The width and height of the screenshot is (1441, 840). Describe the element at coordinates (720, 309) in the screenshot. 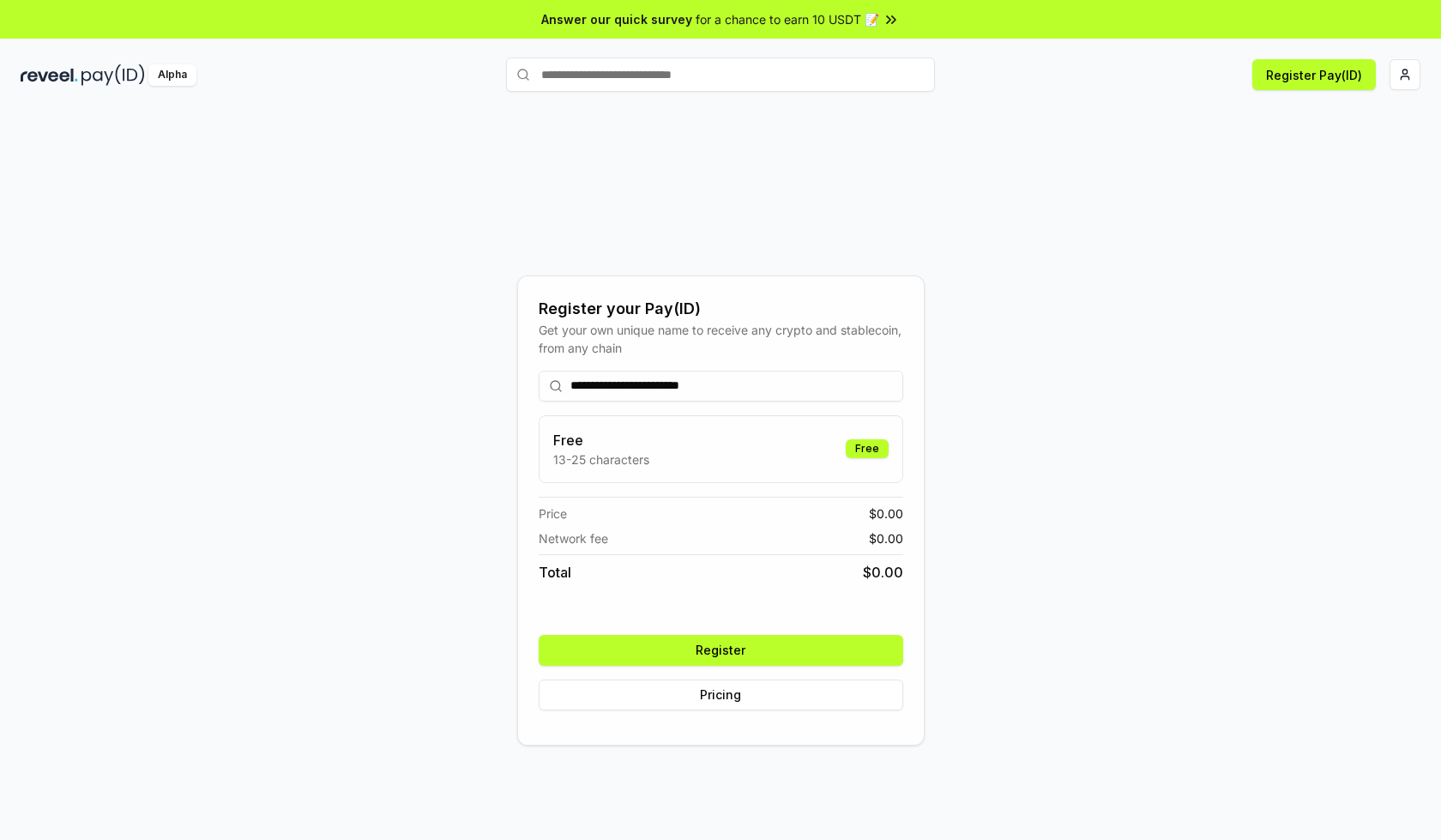

I see `div: Register your Pay(ID)` at that location.